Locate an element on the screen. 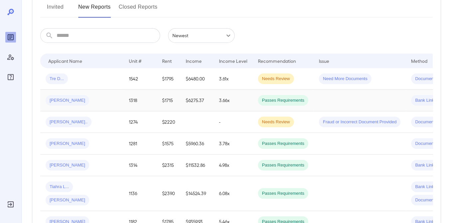 The height and width of the screenshot is (223, 449). div: Applicant Name is located at coordinates (65, 61).